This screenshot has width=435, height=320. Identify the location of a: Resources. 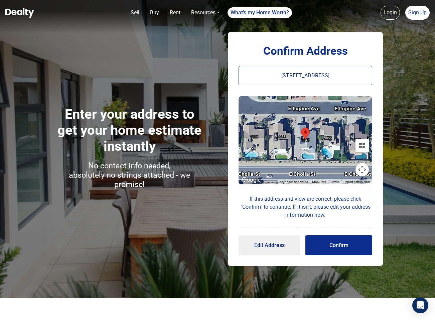
(205, 13).